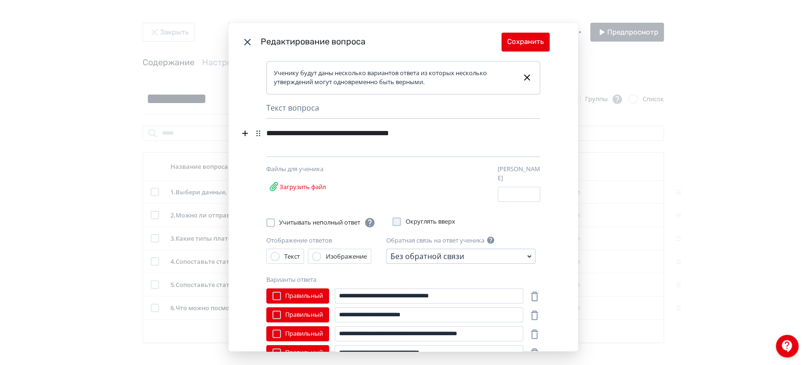 This screenshot has width=806, height=365. What do you see at coordinates (428, 256) in the screenshot?
I see `div: Без обратной связи` at bounding box center [428, 256].